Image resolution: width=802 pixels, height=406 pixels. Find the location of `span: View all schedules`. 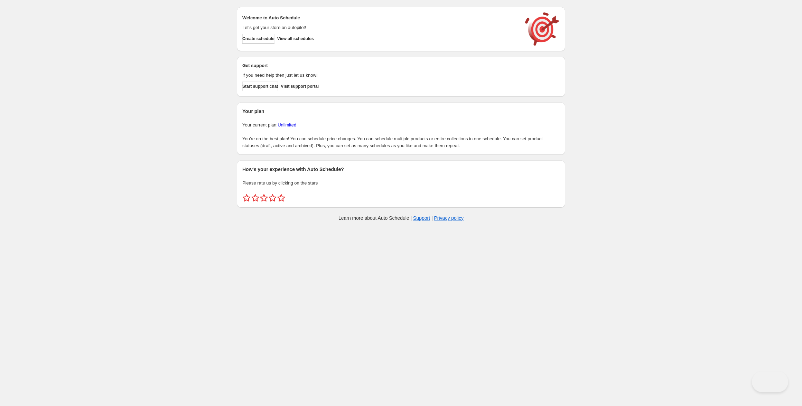

span: View all schedules is located at coordinates (296, 39).